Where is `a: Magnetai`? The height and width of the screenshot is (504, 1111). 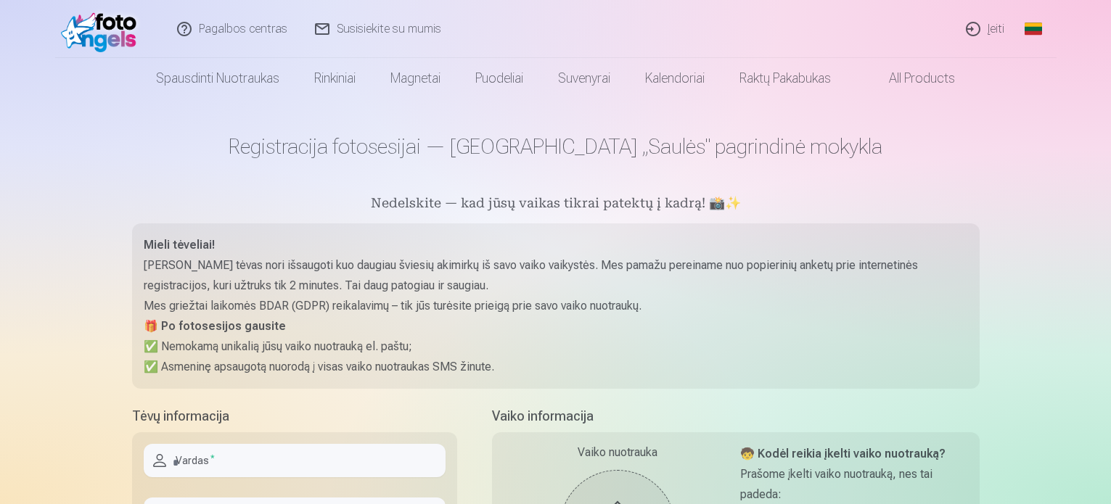 a: Magnetai is located at coordinates (415, 78).